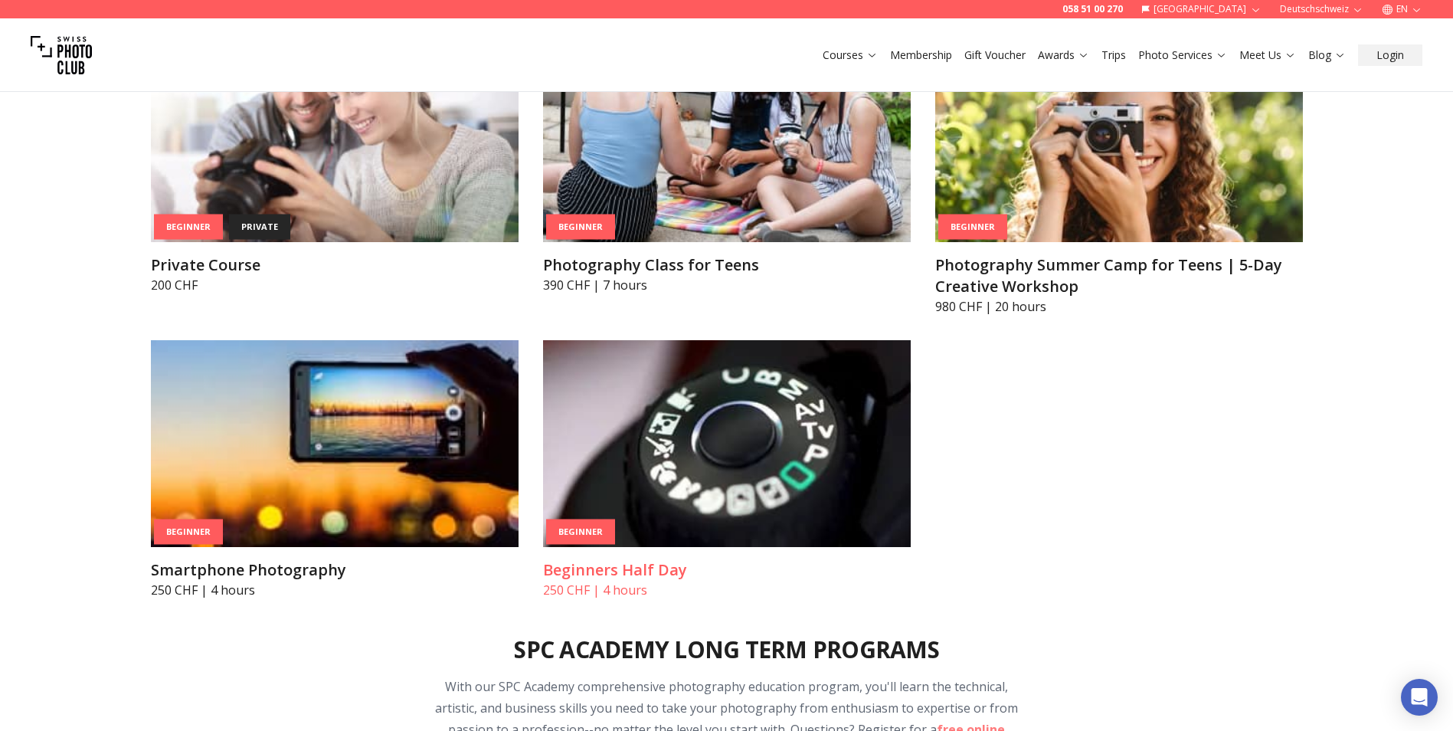 The image size is (1453, 731). I want to click on button: Awards, so click(1063, 55).